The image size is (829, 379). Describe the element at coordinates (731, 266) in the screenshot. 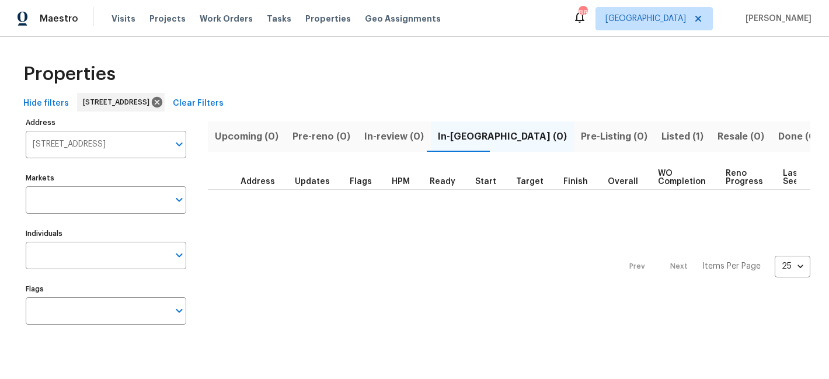

I see `p: Items Per Page` at that location.